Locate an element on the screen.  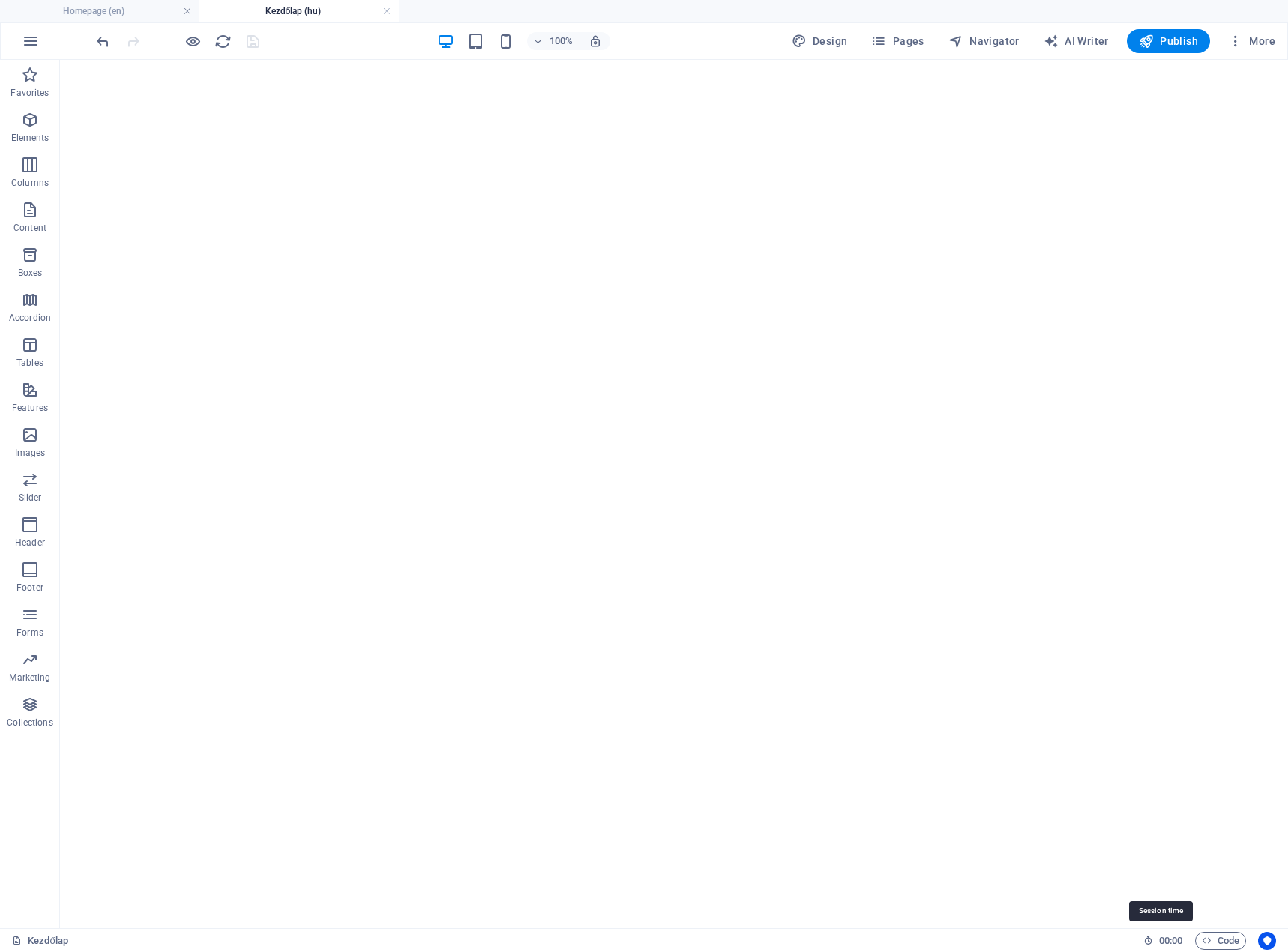
p: Forms is located at coordinates (30, 633).